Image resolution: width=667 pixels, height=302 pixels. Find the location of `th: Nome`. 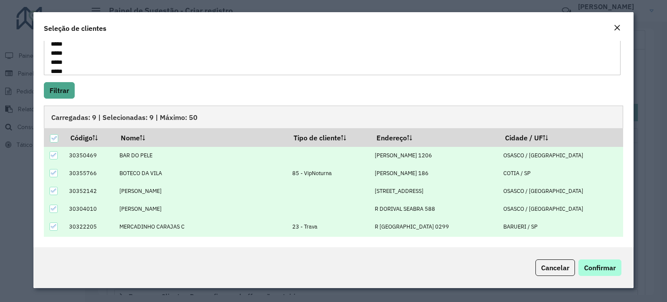

th: Nome is located at coordinates (201, 137).